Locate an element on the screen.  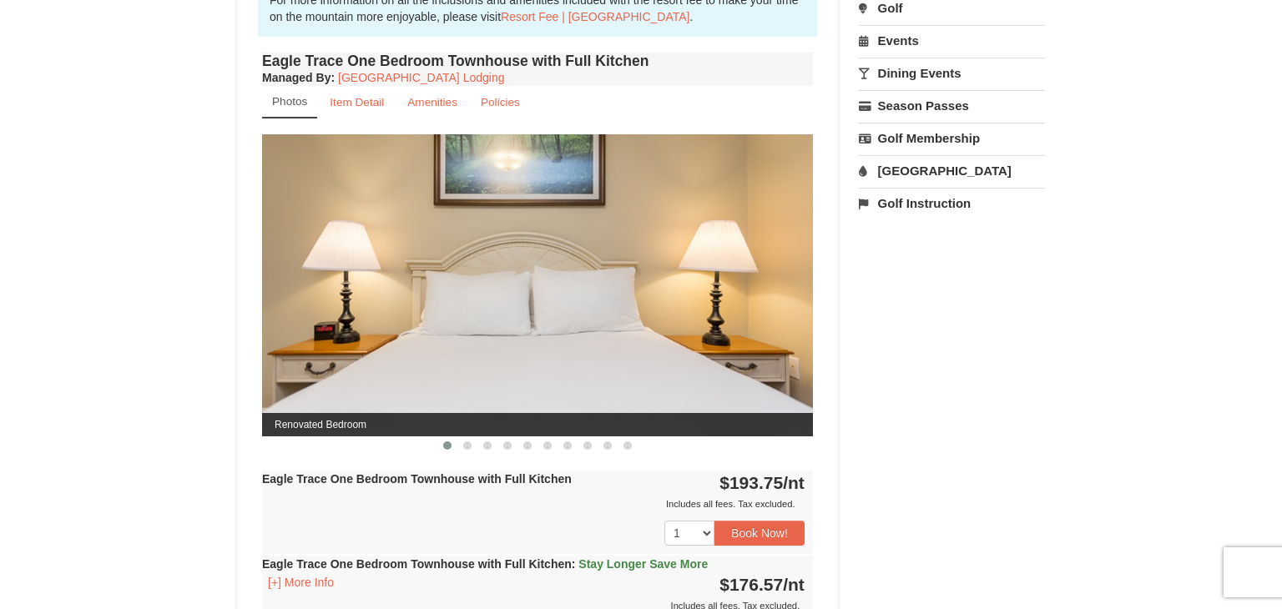
a: Golf Membership is located at coordinates (952, 138).